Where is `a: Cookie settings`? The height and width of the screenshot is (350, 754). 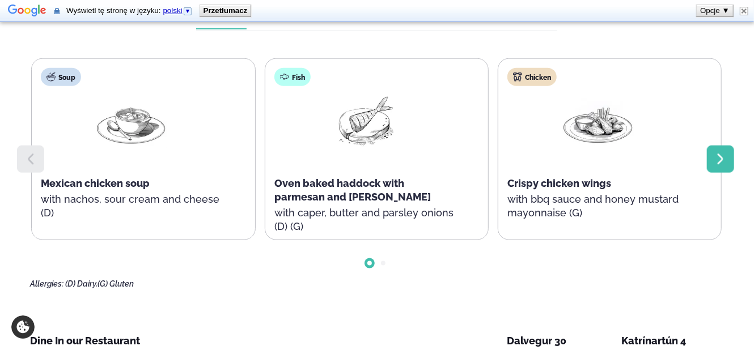 a: Cookie settings is located at coordinates (23, 327).